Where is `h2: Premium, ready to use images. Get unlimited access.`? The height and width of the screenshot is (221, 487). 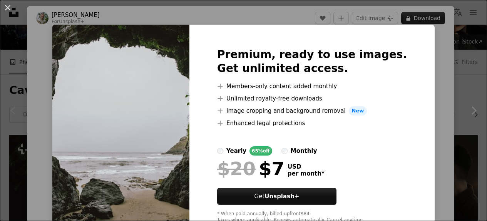
h2: Premium, ready to use images. Get unlimited access. is located at coordinates (312, 62).